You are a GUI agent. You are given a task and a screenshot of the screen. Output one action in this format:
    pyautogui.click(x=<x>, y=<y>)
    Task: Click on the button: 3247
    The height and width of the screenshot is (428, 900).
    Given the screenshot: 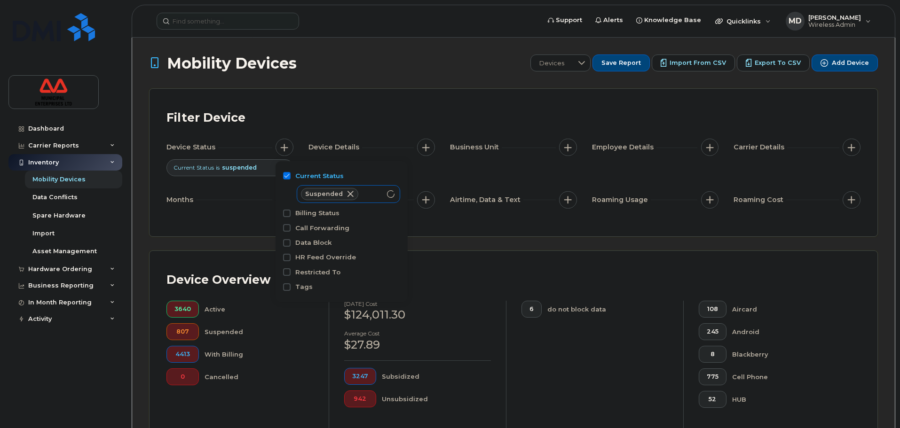 What is the action you would take?
    pyautogui.click(x=360, y=376)
    